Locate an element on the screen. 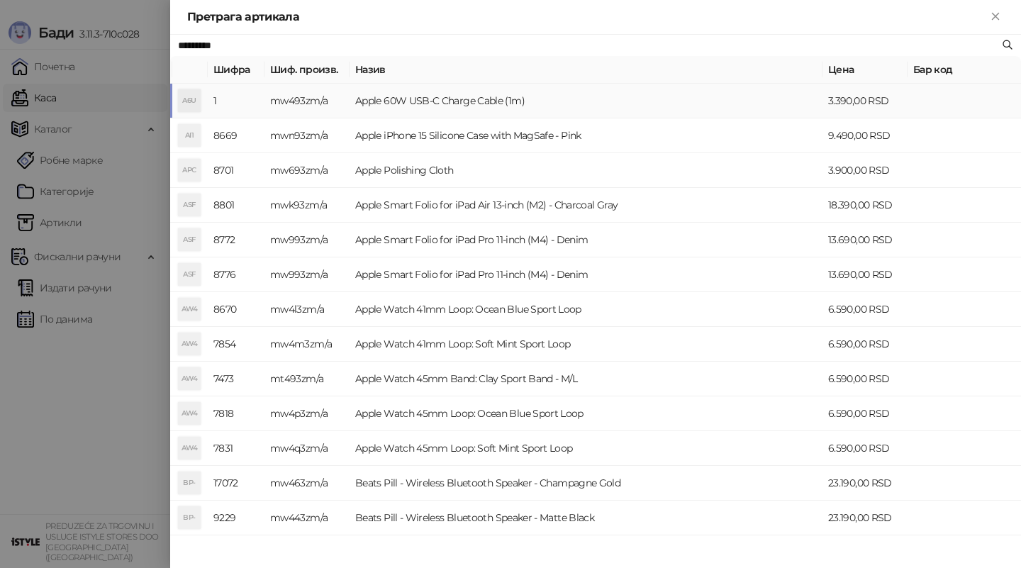 The height and width of the screenshot is (568, 1021). td: 7854 is located at coordinates (236, 344).